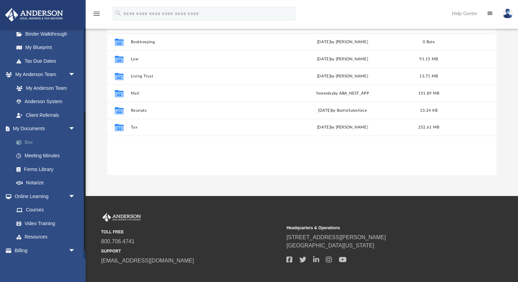 The image size is (518, 282). Describe the element at coordinates (97, 14) in the screenshot. I see `i: menu` at that location.